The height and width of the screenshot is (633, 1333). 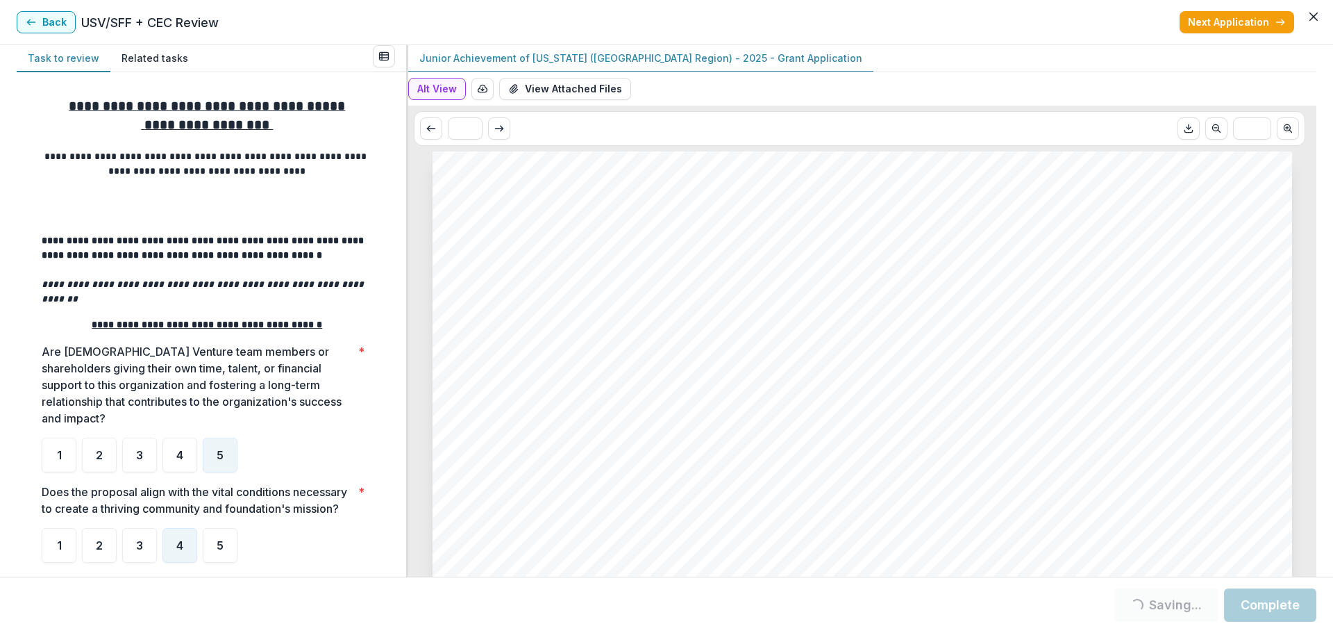 I want to click on button: Back, so click(x=46, y=22).